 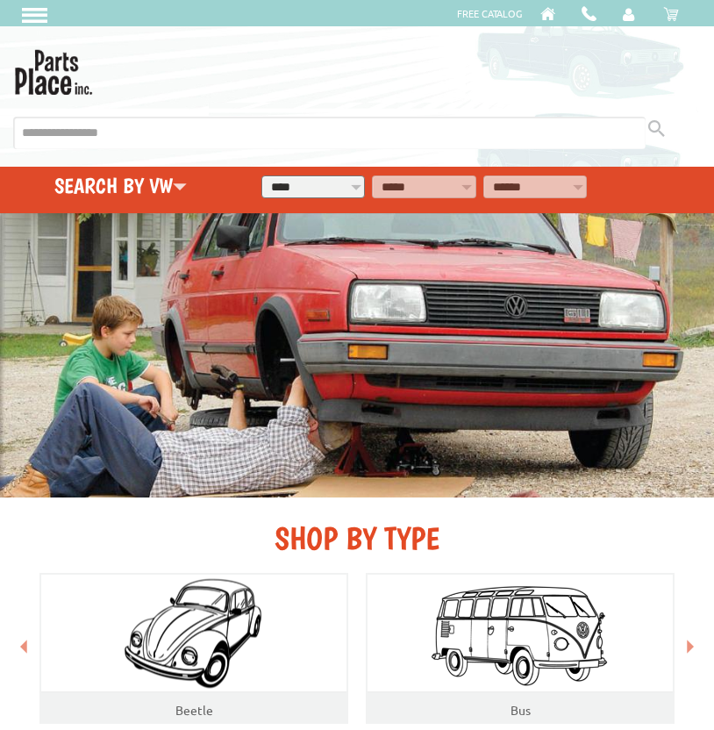 I want to click on img: Beatle, so click(x=194, y=633).